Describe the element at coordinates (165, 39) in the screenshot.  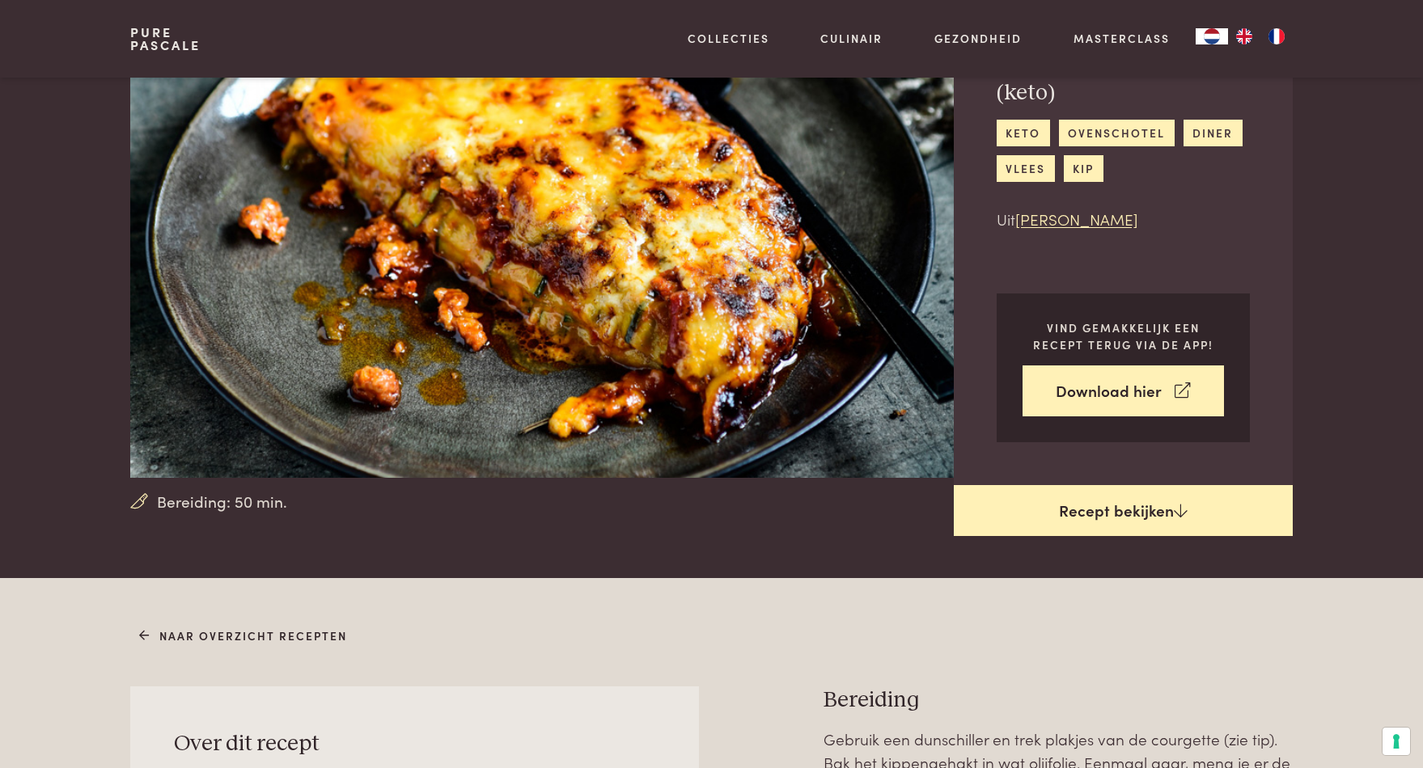
I see `a: PurePascale` at that location.